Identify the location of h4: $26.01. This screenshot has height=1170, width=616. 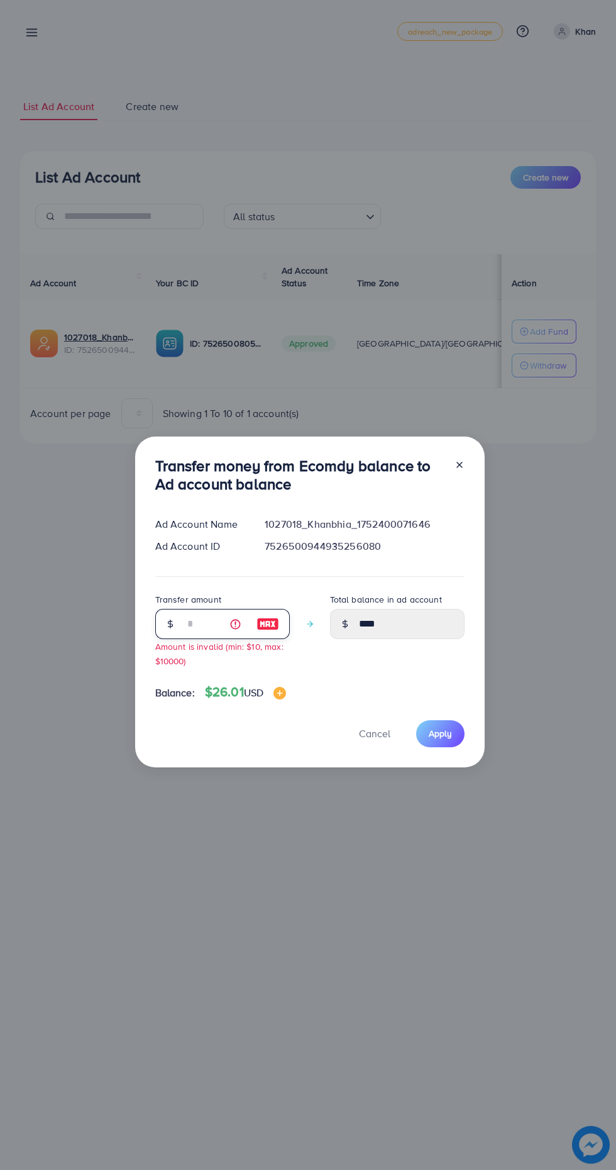
(245, 692).